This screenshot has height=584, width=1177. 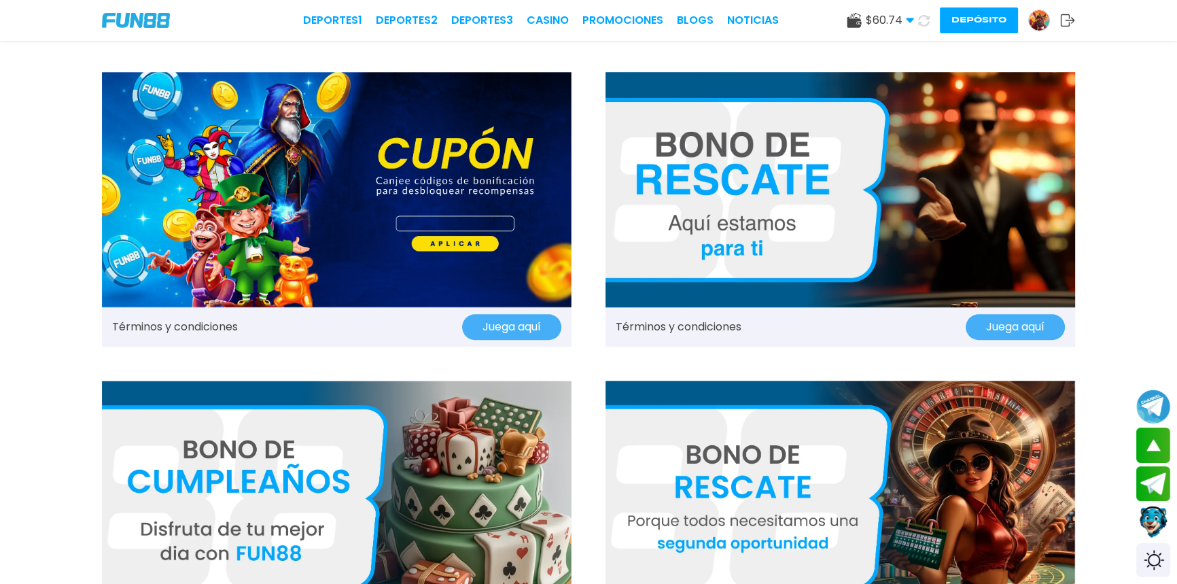 What do you see at coordinates (753, 20) in the screenshot?
I see `a: NOTICIAS` at bounding box center [753, 20].